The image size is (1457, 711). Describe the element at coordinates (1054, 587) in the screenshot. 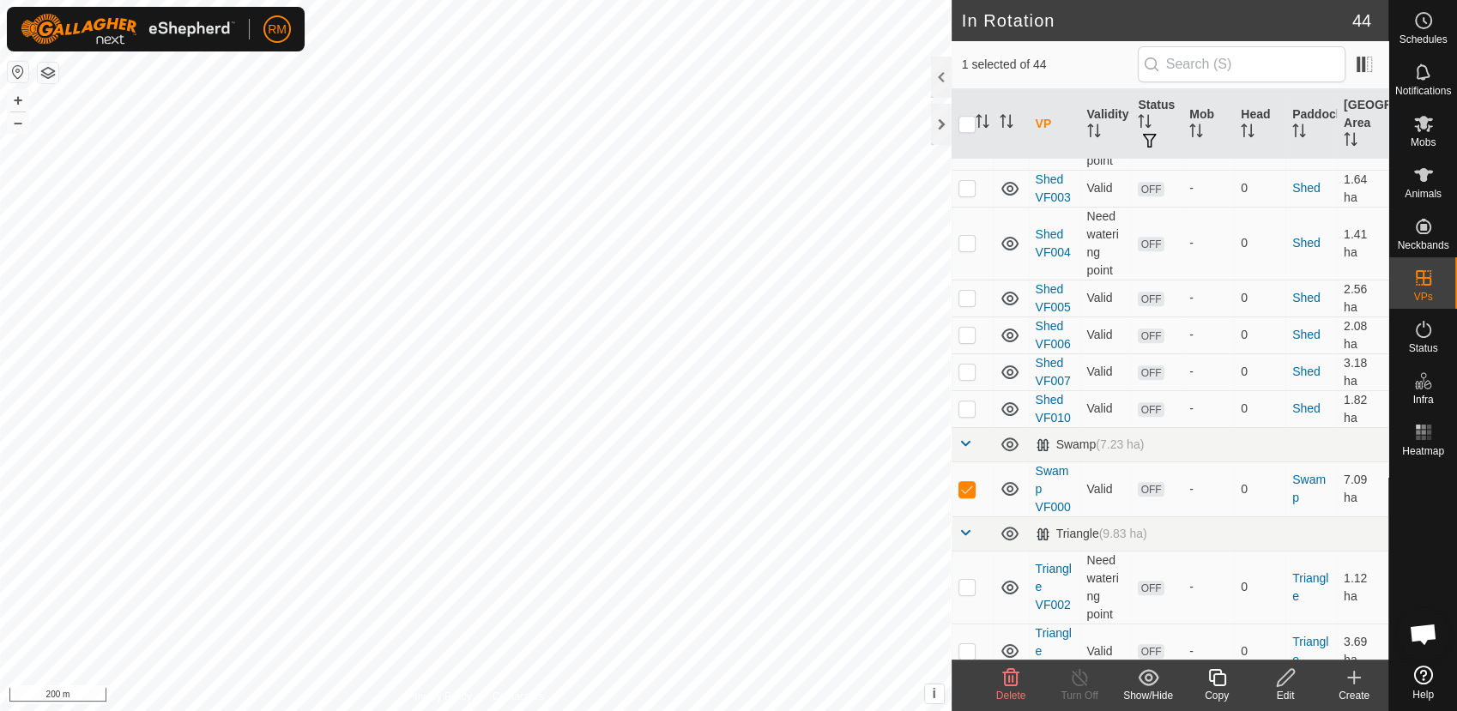

I see `a: Triangle VF002` at that location.